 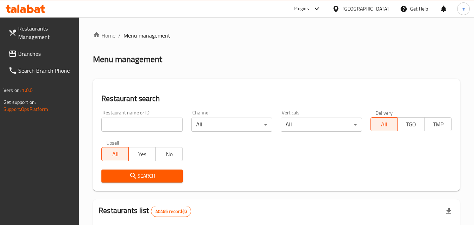 I want to click on div: Export file, so click(x=449, y=211).